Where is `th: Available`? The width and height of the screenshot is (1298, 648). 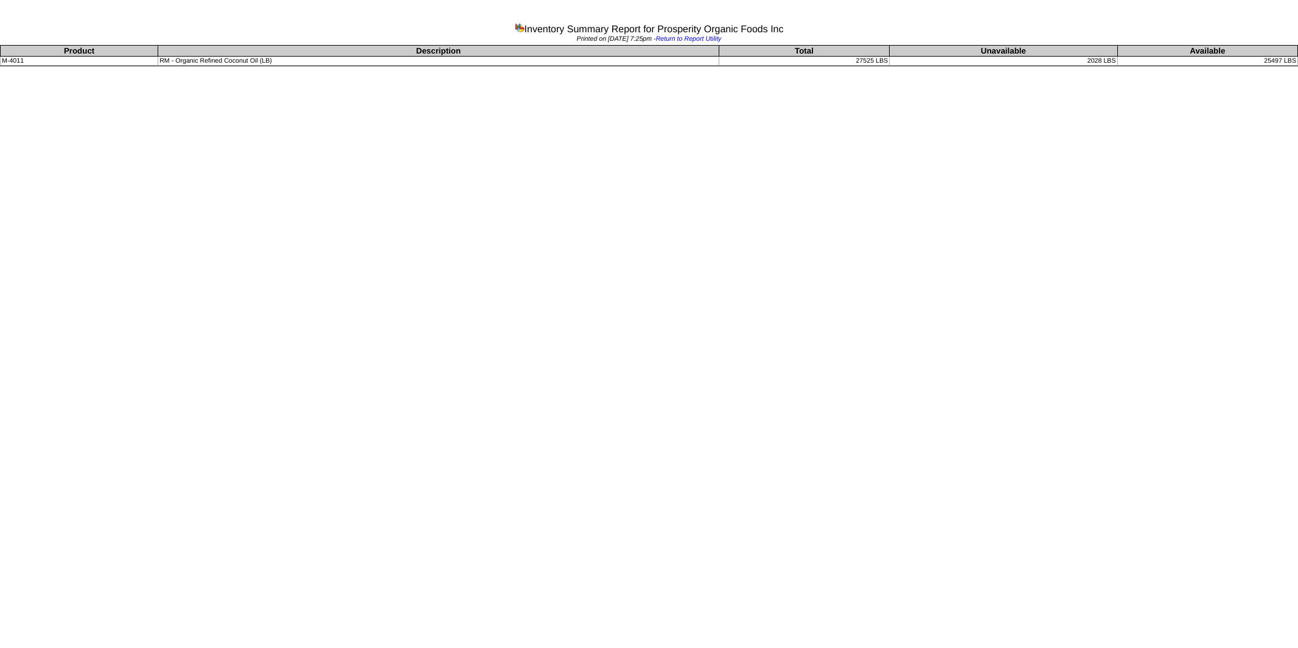 th: Available is located at coordinates (1207, 51).